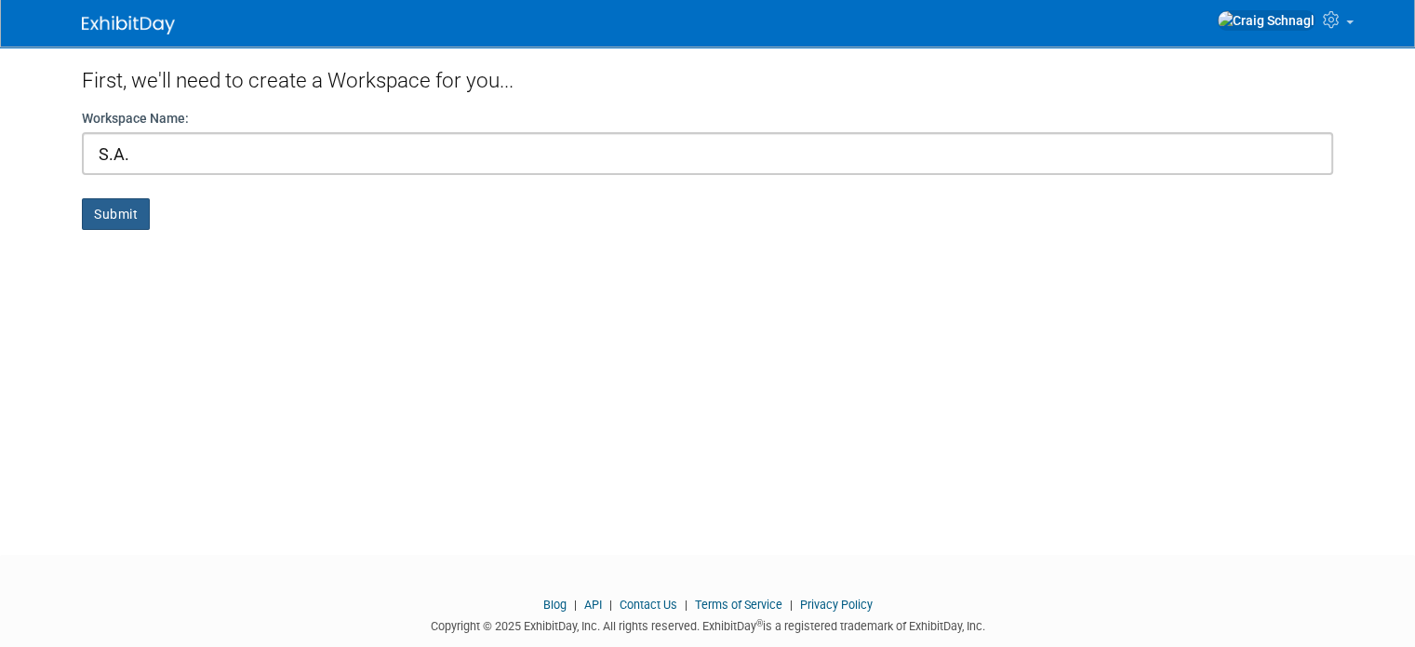  I want to click on a: API, so click(593, 604).